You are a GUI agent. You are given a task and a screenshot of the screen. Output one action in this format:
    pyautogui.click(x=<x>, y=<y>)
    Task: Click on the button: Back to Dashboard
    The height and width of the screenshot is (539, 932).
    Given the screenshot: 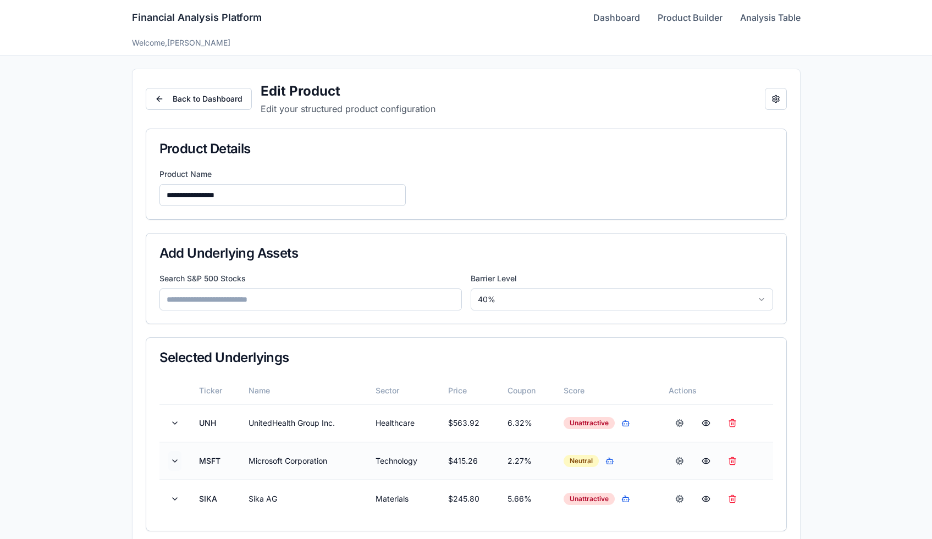 What is the action you would take?
    pyautogui.click(x=198, y=99)
    